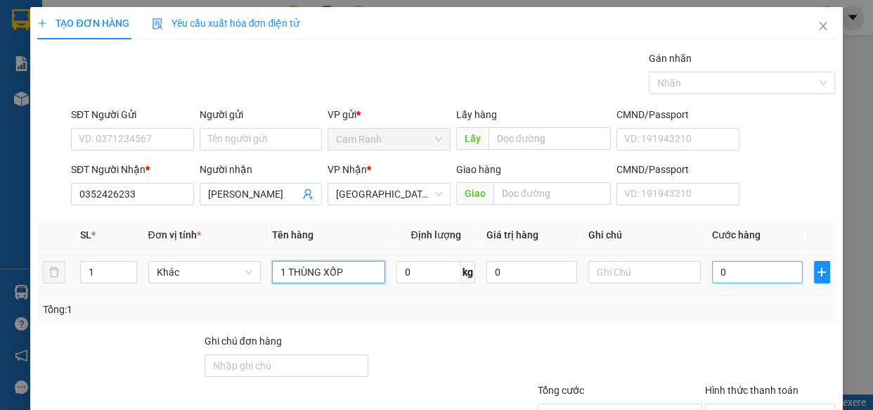 The image size is (873, 410). What do you see at coordinates (478, 169) in the screenshot?
I see `span: Giao hàng` at bounding box center [478, 169].